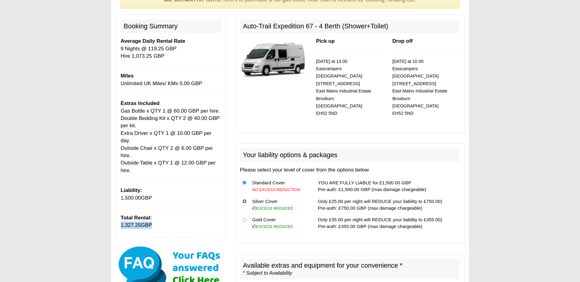 The image size is (580, 282). What do you see at coordinates (267, 273) in the screenshot?
I see `i: * Subject to Availability` at bounding box center [267, 273].